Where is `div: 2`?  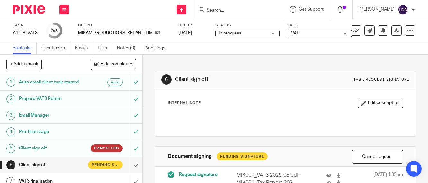 div: 2 is located at coordinates (11, 99).